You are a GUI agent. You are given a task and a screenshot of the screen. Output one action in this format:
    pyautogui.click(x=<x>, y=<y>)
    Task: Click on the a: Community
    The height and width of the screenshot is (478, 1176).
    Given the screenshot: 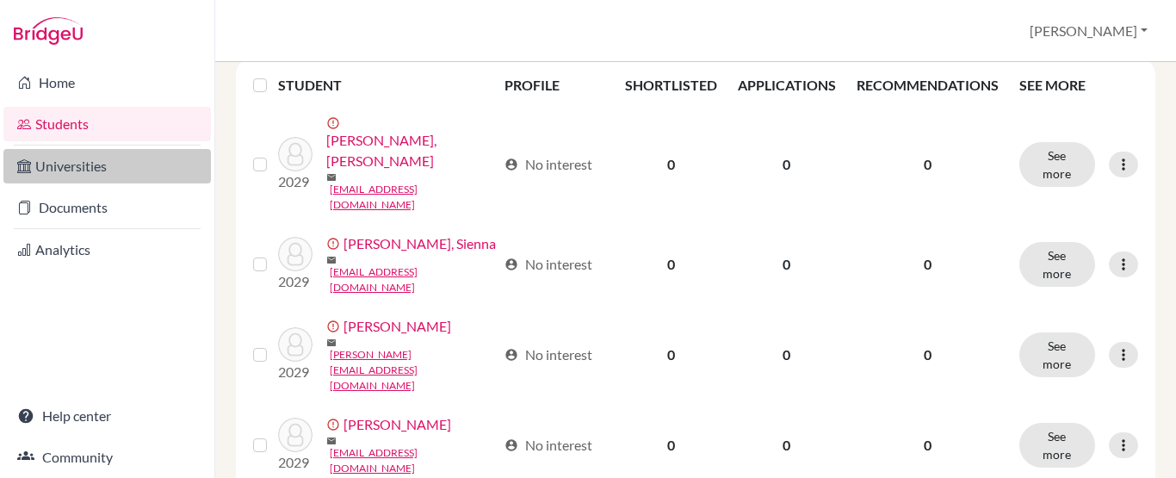 What is the action you would take?
    pyautogui.click(x=107, y=457)
    